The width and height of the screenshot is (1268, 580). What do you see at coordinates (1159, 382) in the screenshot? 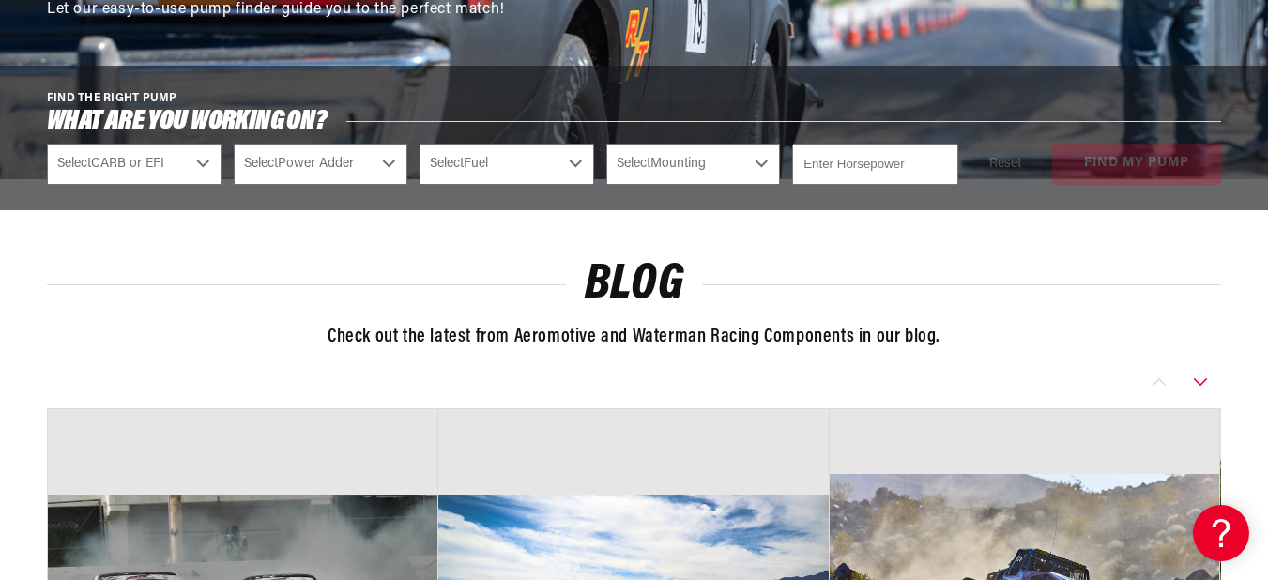
I see `button: Slide left` at bounding box center [1159, 382].